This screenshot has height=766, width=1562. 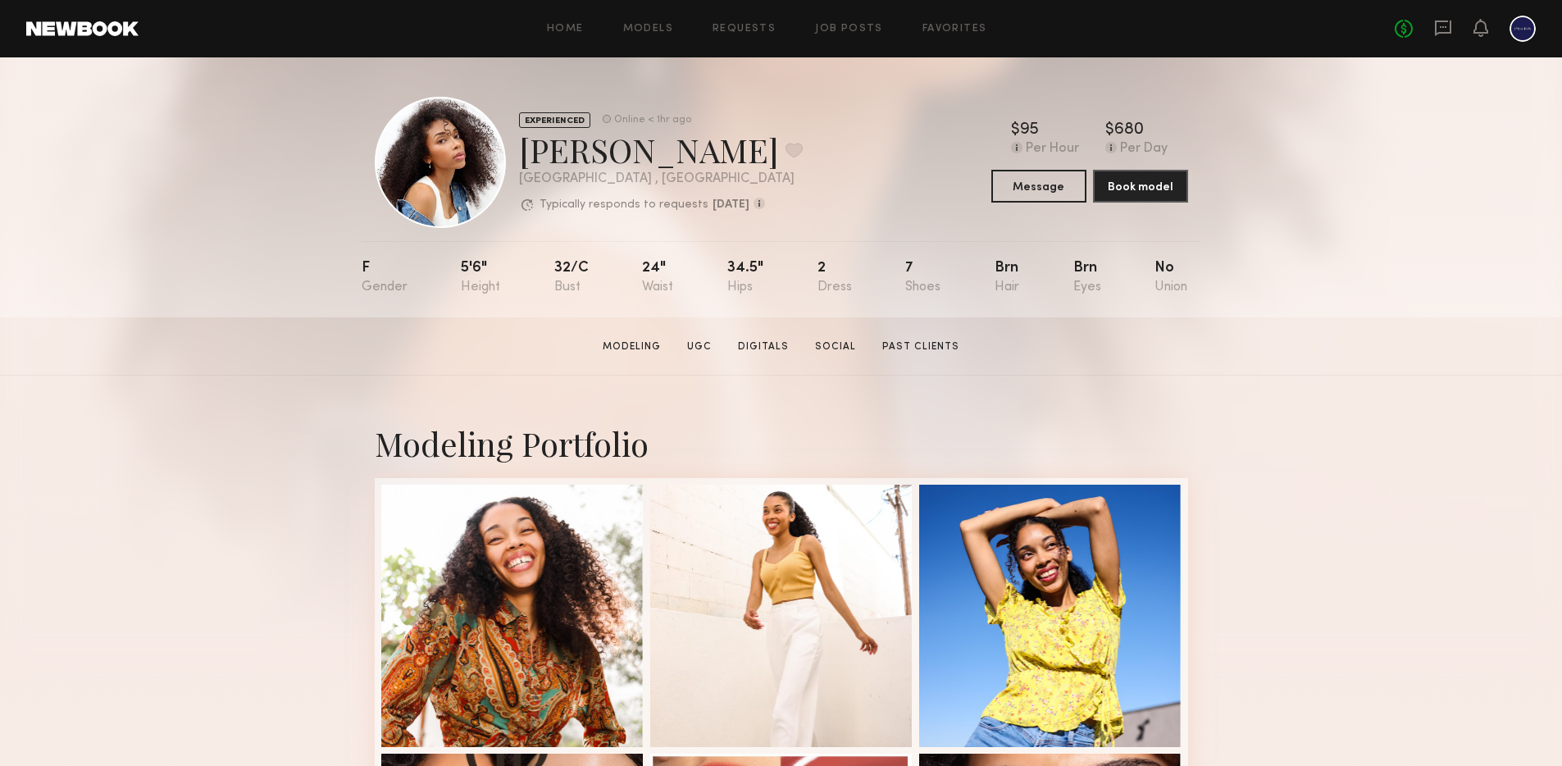 What do you see at coordinates (631, 347) in the screenshot?
I see `a: Modeling` at bounding box center [631, 347].